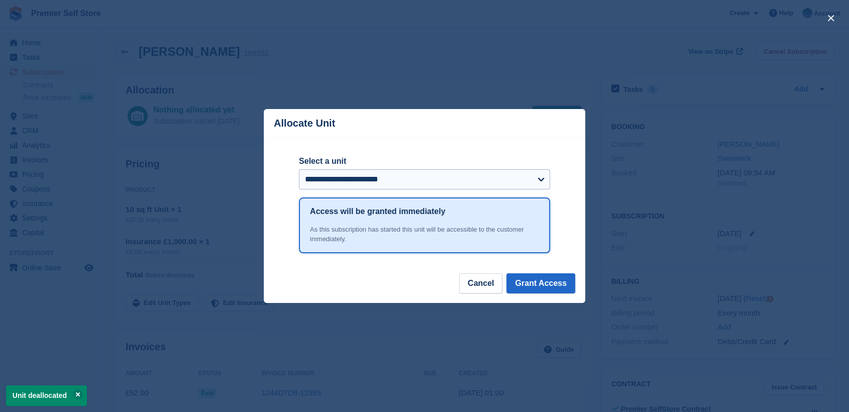 This screenshot has width=849, height=412. What do you see at coordinates (46, 395) in the screenshot?
I see `p: Unit deallocated` at bounding box center [46, 395].